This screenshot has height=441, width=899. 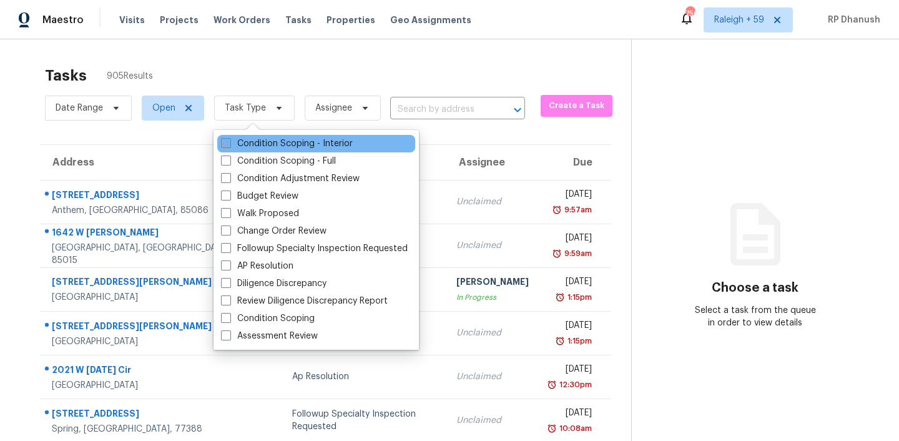 I want to click on div: 10:08am, so click(x=575, y=428).